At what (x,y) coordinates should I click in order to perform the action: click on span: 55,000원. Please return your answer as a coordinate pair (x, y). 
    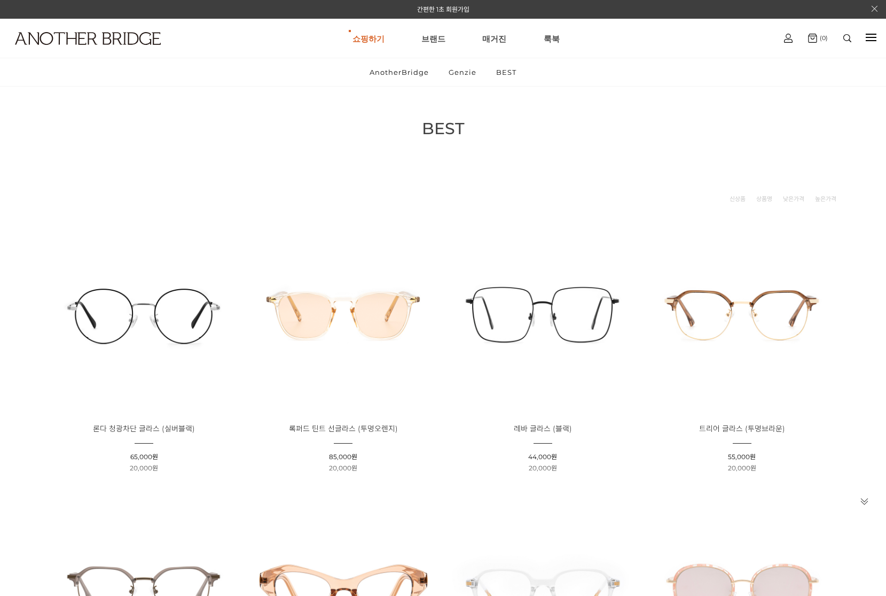
    Looking at the image, I should click on (742, 456).